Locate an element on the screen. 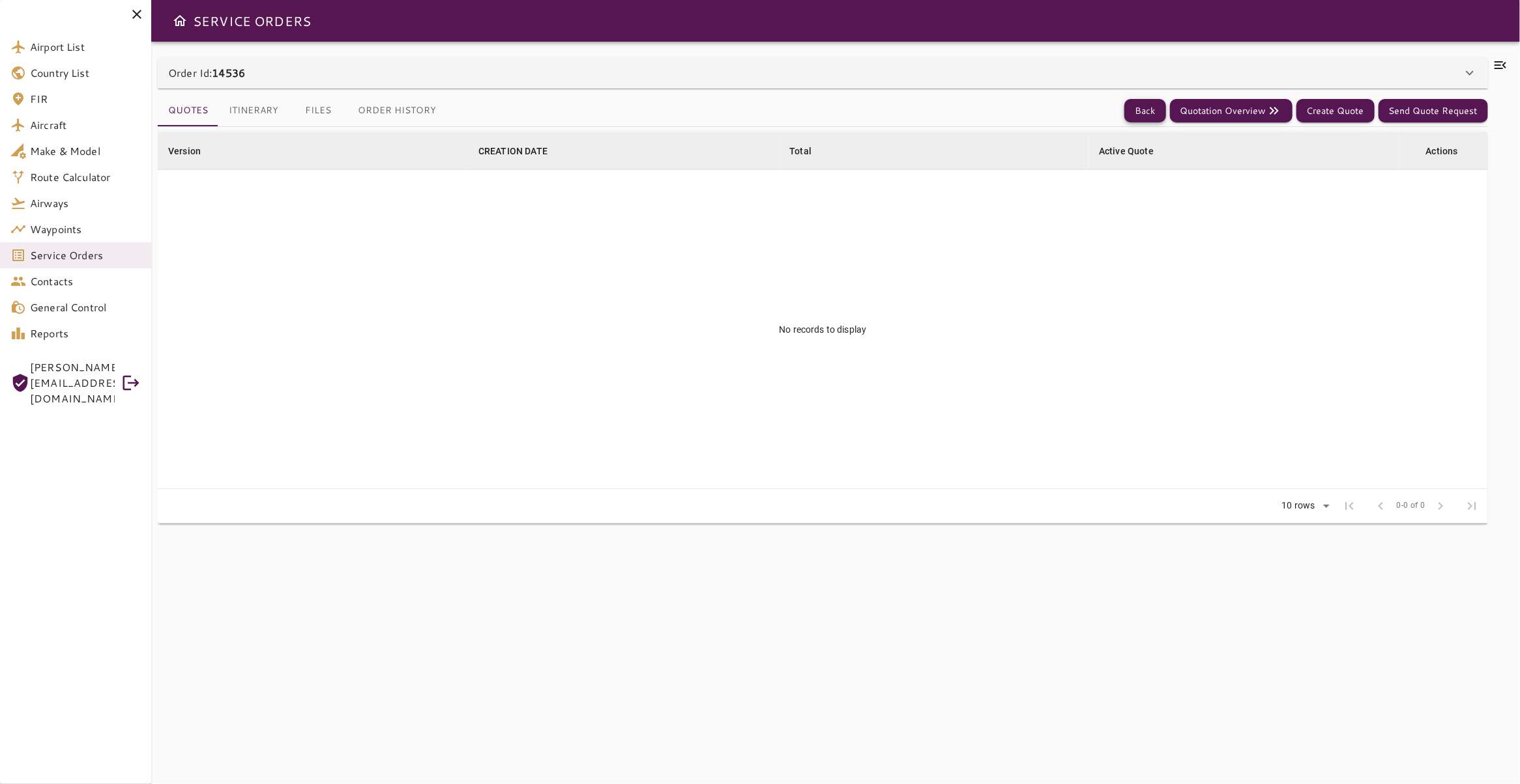 This screenshot has width=1520, height=784. span: CREATION DATE is located at coordinates (522, 151).